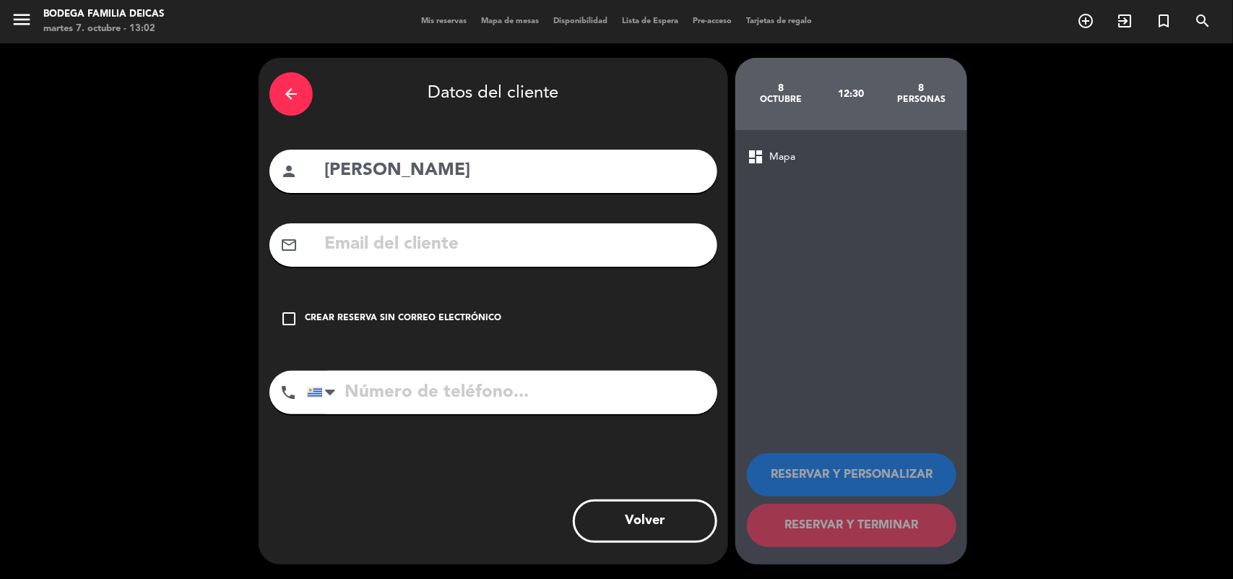  Describe the element at coordinates (103, 29) in the screenshot. I see `div: martes 7. octubre - 13:02` at that location.